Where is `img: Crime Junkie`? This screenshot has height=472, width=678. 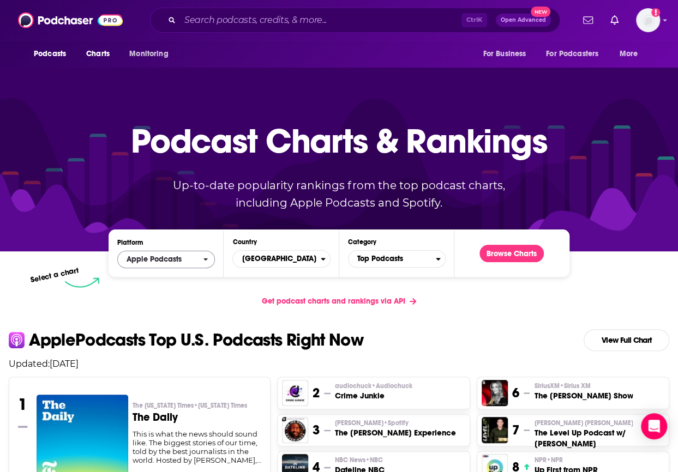
img: Crime Junkie is located at coordinates (295, 393).